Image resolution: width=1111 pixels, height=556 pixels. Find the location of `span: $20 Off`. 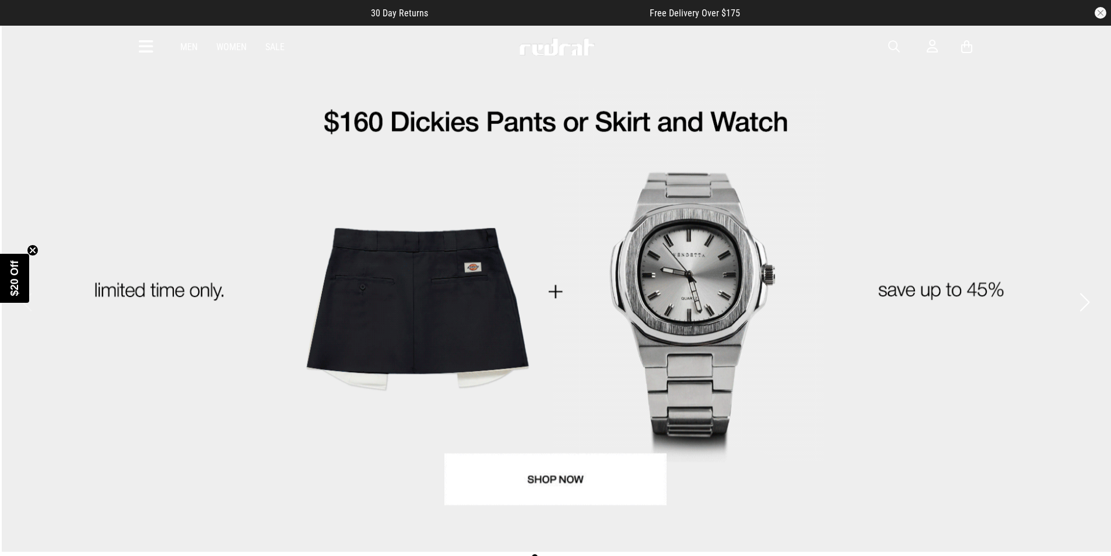

span: $20 Off is located at coordinates (15, 278).